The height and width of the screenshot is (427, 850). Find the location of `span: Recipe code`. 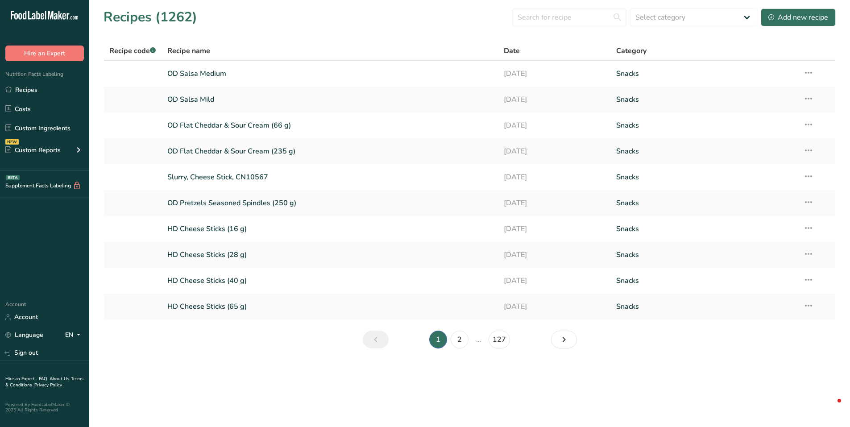

span: Recipe code is located at coordinates (132, 51).